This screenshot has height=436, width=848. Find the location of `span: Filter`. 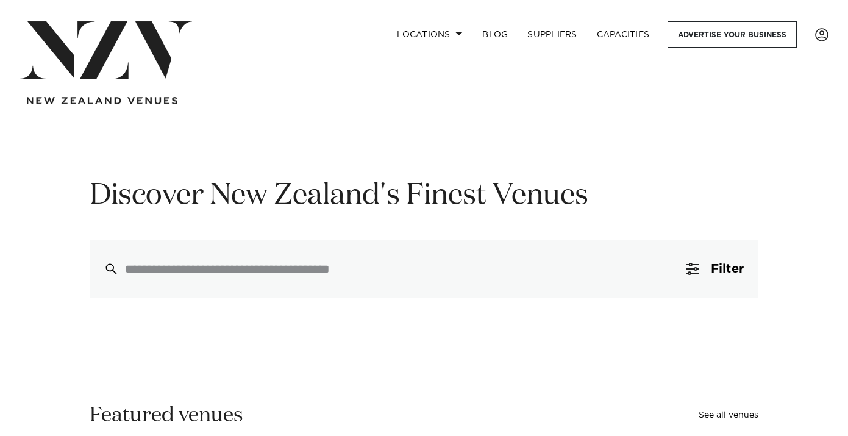

span: Filter is located at coordinates (727, 269).